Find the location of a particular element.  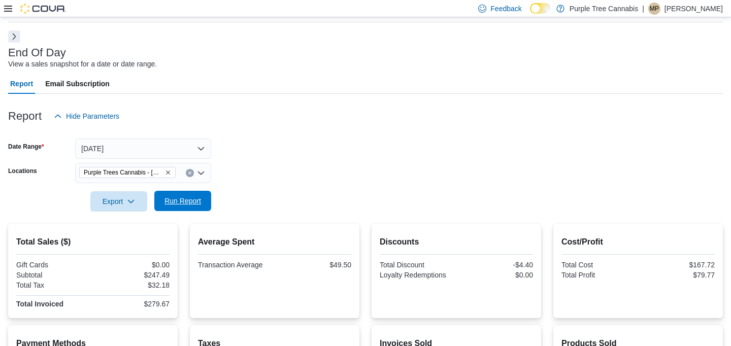

span: Feedback is located at coordinates (505, 9).